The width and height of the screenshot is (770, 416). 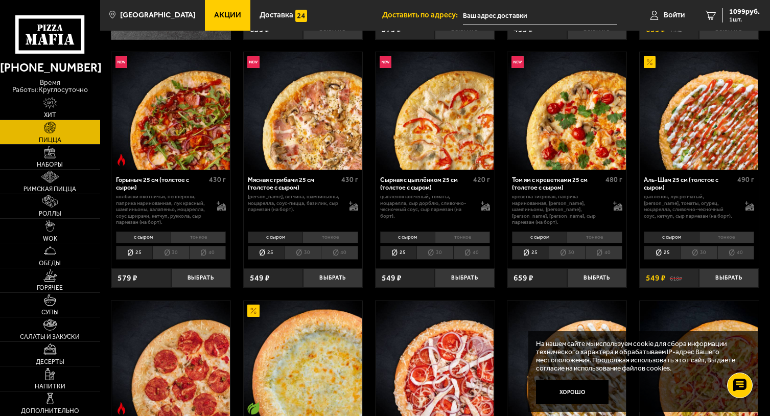 What do you see at coordinates (50, 263) in the screenshot?
I see `span: Обеды` at bounding box center [50, 263].